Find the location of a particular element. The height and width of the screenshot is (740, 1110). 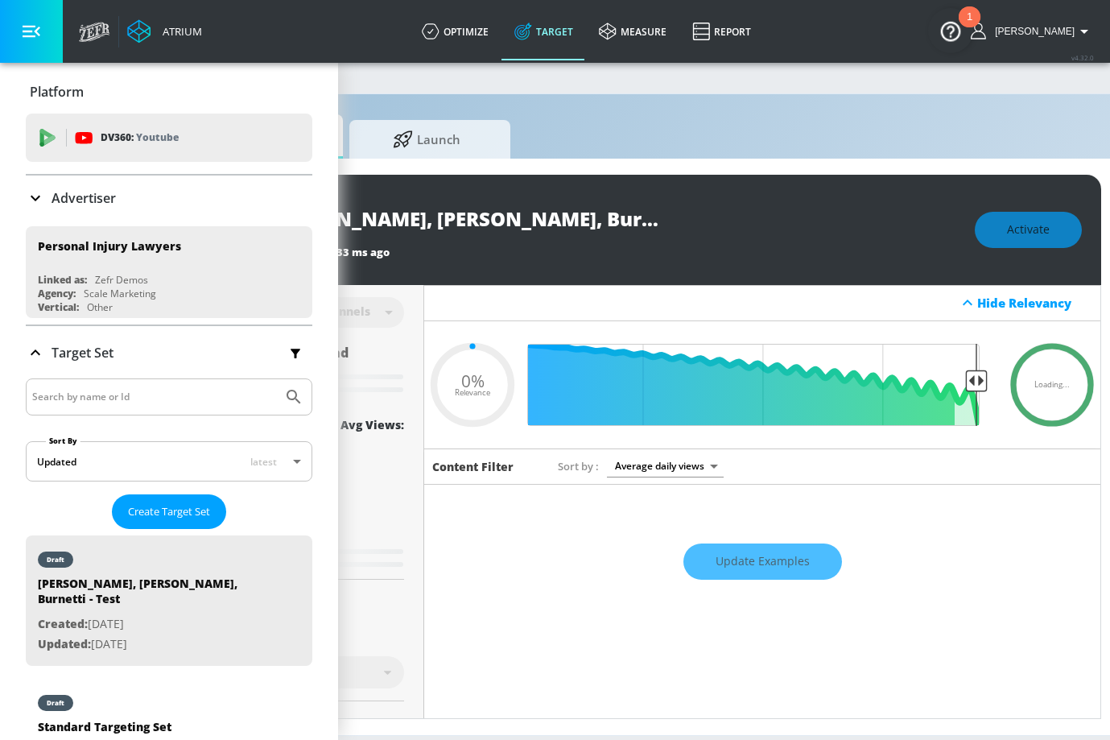

a: optimize is located at coordinates (455, 31).